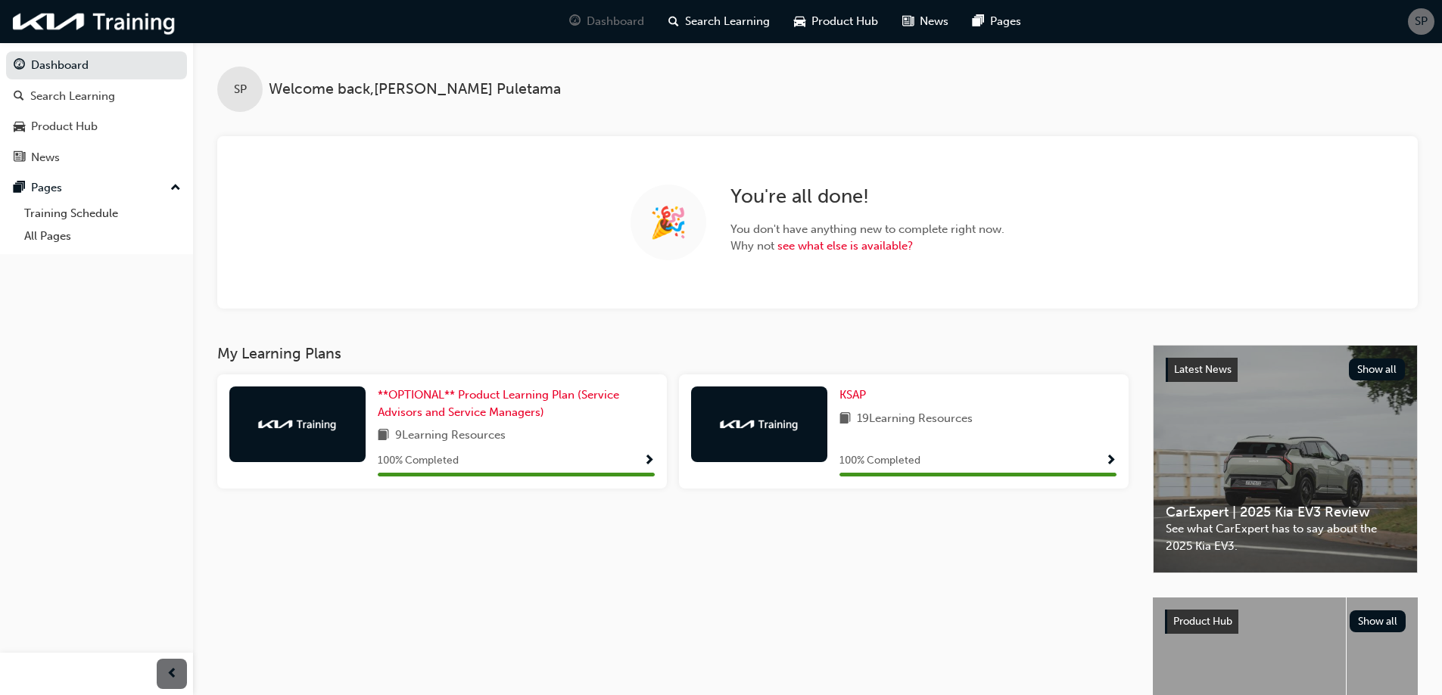 The image size is (1442, 695). What do you see at coordinates (606, 21) in the screenshot?
I see `a: guage-iconDashboard` at bounding box center [606, 21].